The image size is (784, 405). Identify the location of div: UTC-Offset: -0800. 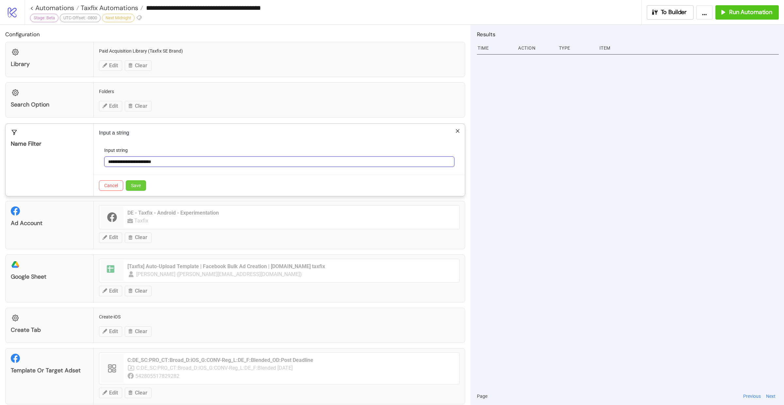
(80, 18).